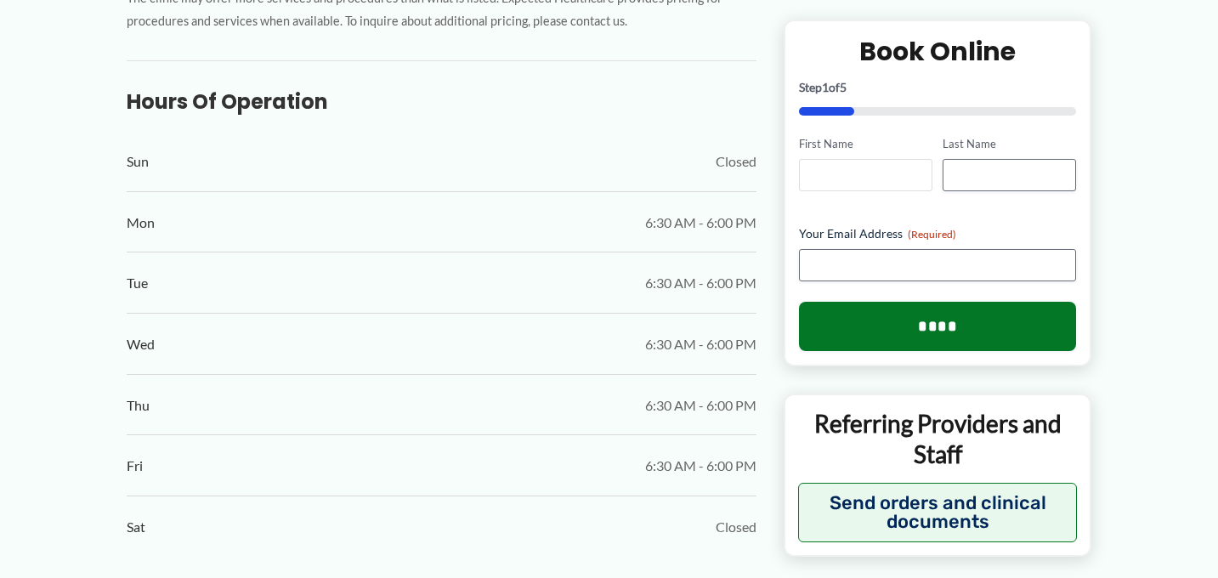 The image size is (1218, 578). Describe the element at coordinates (140, 344) in the screenshot. I see `span: Wed` at that location.